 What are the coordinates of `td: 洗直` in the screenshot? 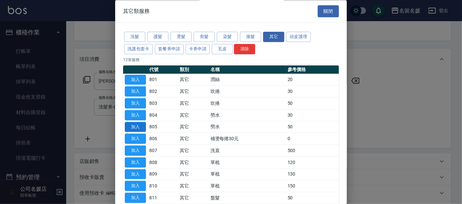 It's located at (247, 151).